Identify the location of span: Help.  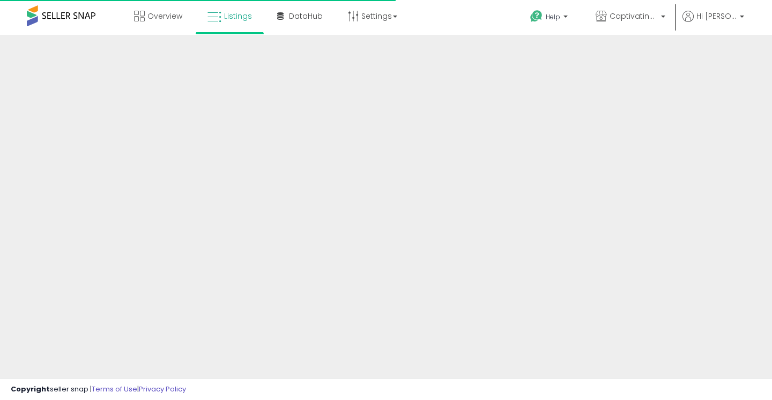
(553, 17).